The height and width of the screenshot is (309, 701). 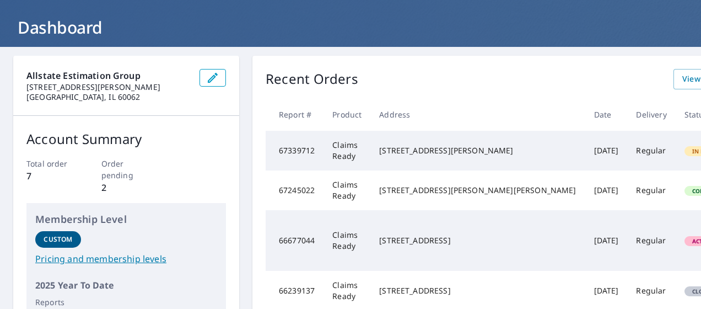 I want to click on th: Delivery, so click(x=651, y=114).